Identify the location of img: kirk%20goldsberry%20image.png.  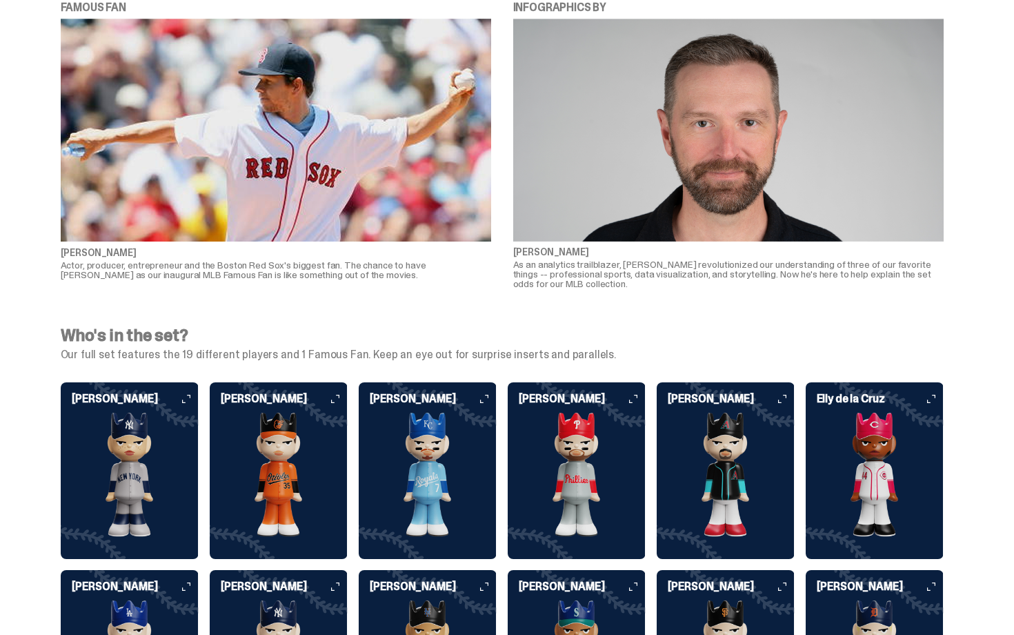
(729, 130).